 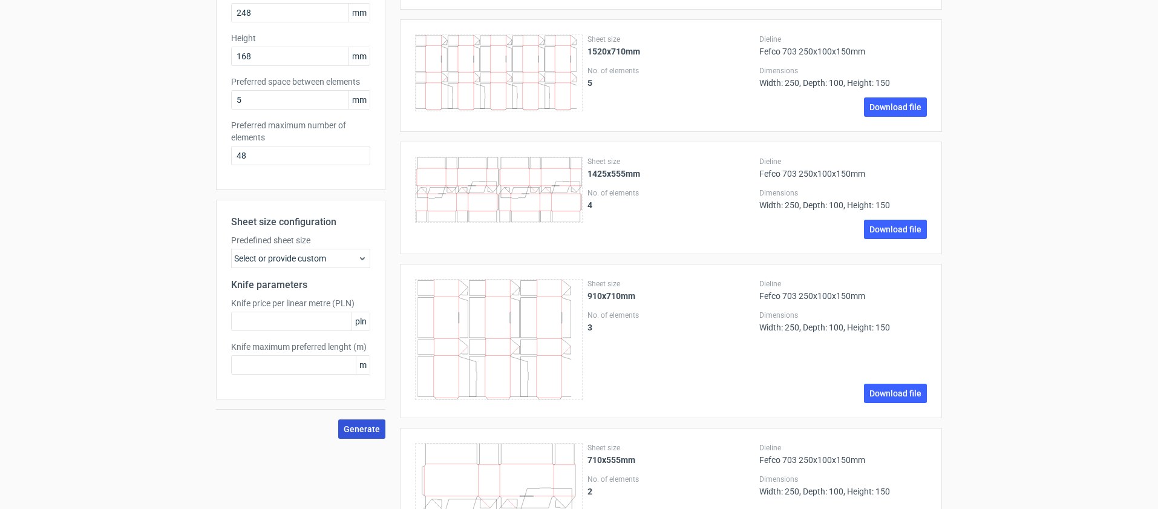 I want to click on label: No. of elements, so click(x=671, y=315).